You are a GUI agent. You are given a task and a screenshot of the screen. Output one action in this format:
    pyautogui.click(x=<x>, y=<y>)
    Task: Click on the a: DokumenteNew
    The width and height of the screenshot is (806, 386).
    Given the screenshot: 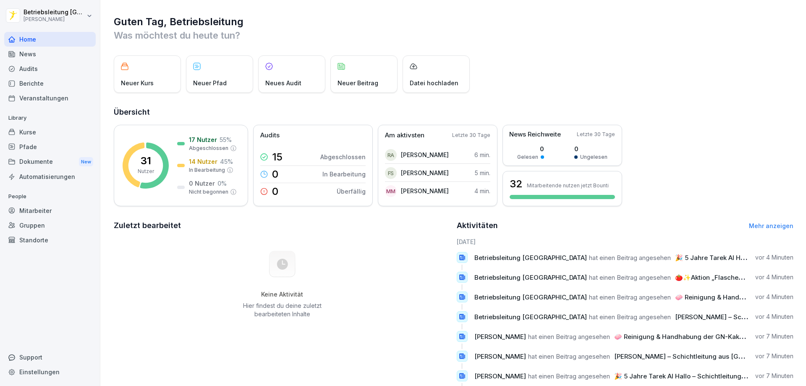 What is the action you would take?
    pyautogui.click(x=50, y=162)
    